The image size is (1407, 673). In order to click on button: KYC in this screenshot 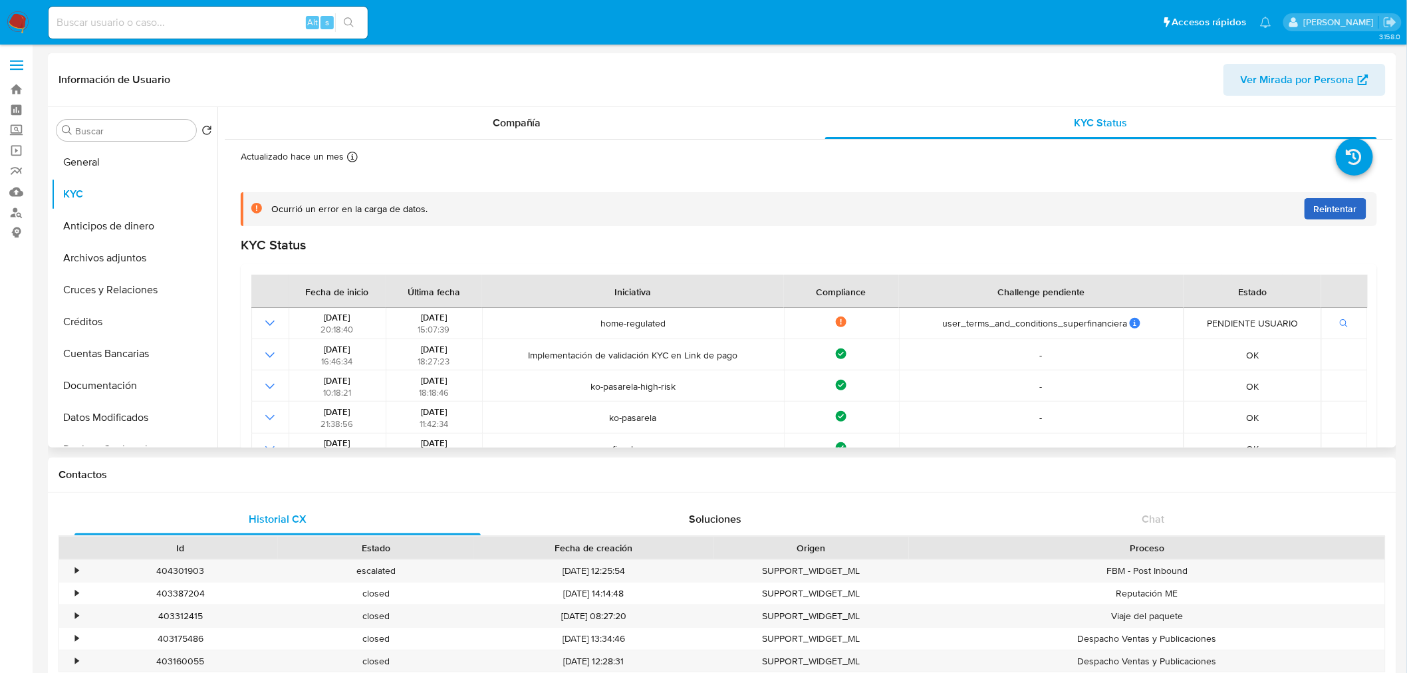, I will do `click(134, 194)`.